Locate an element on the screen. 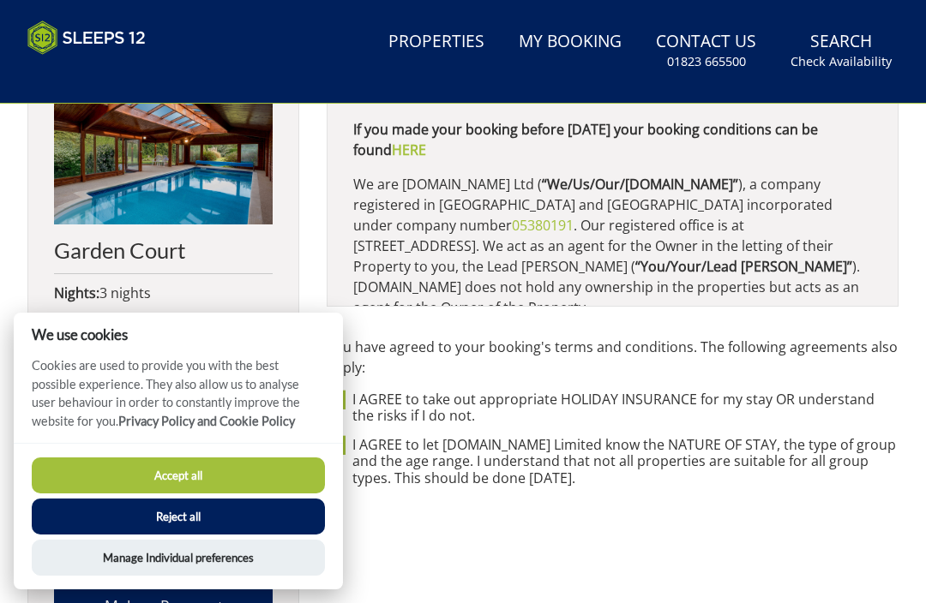  a: HERE is located at coordinates (409, 150).